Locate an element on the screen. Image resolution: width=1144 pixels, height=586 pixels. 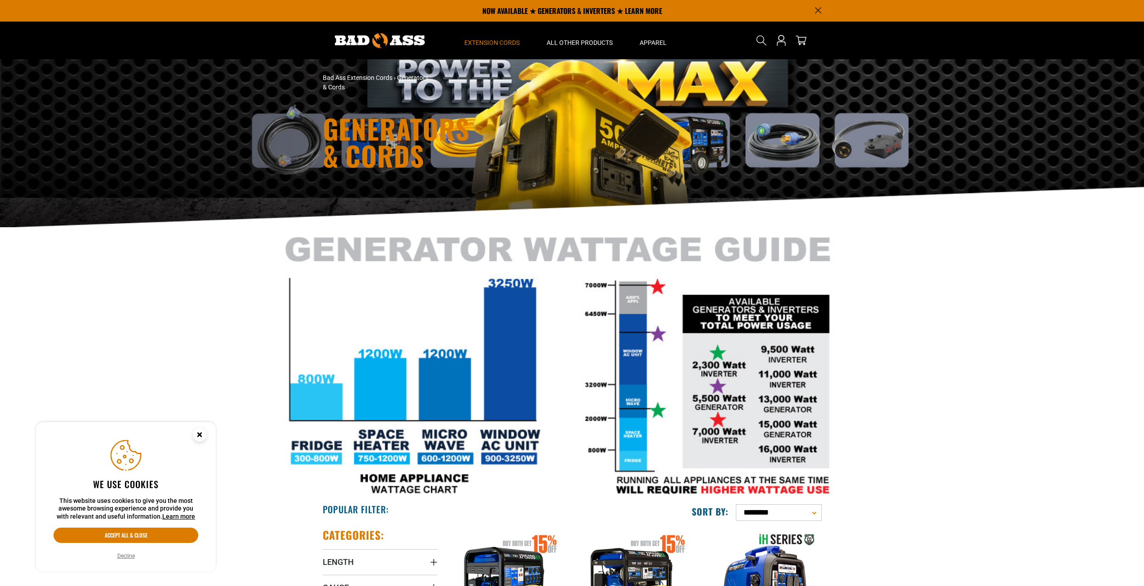
img: Bad Ass Extension Cords is located at coordinates (380, 40).